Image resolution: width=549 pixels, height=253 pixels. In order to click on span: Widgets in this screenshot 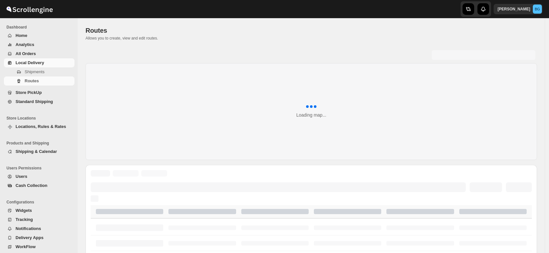, I will do `click(24, 210)`.